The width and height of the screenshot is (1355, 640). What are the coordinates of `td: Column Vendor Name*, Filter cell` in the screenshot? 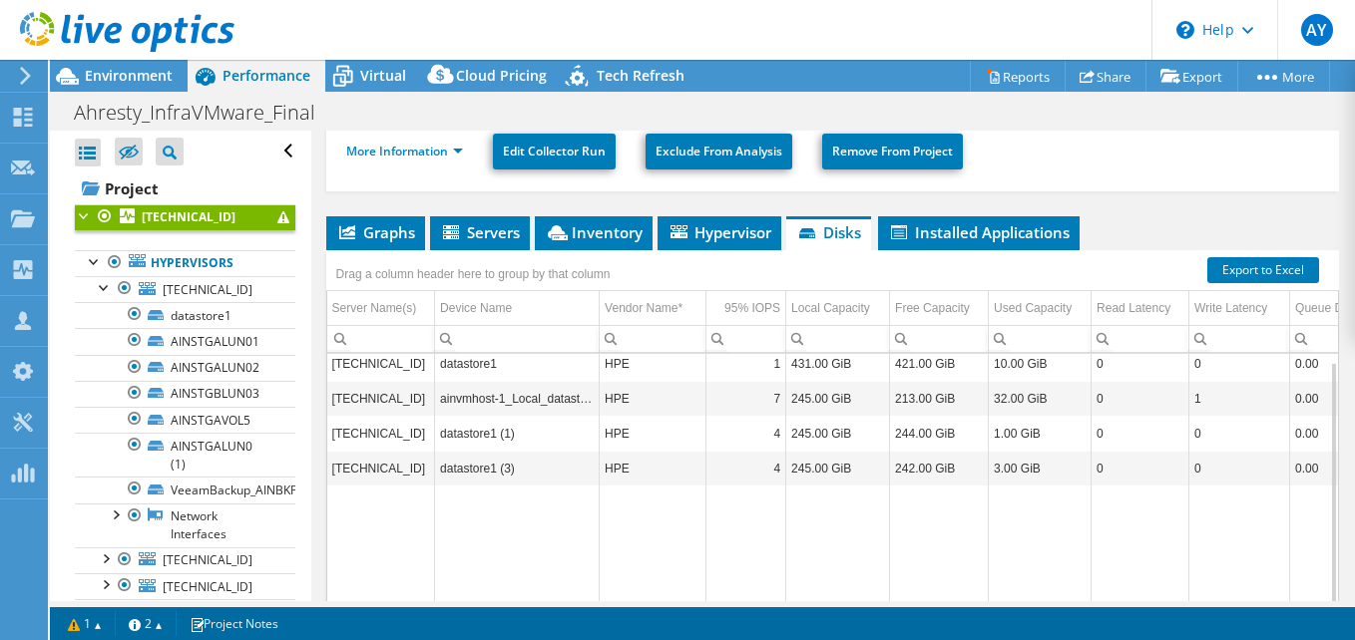 It's located at (652, 338).